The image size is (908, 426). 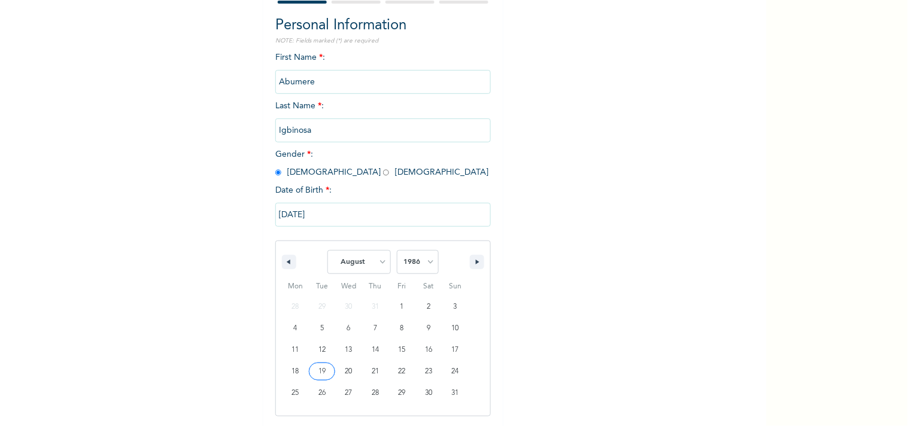 What do you see at coordinates (295, 287) in the screenshot?
I see `span: Mon` at bounding box center [295, 287].